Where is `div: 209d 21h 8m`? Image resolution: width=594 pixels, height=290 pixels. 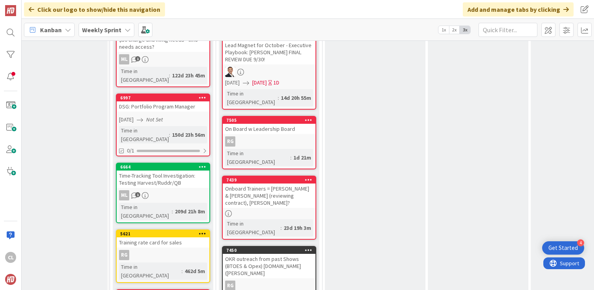 div: 209d 21h 8m is located at coordinates (190, 211).